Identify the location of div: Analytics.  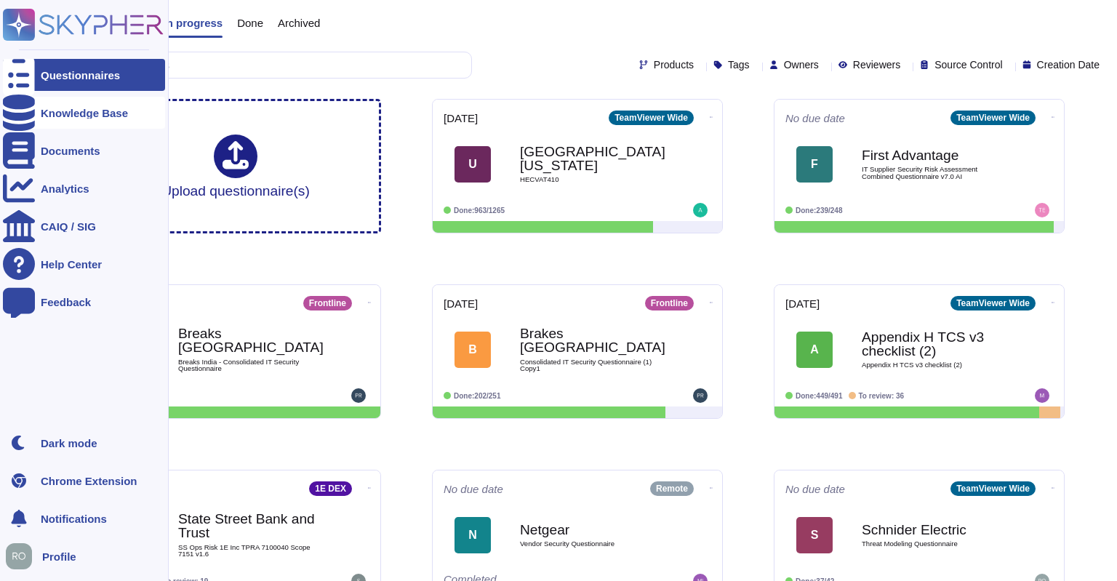
(65, 188).